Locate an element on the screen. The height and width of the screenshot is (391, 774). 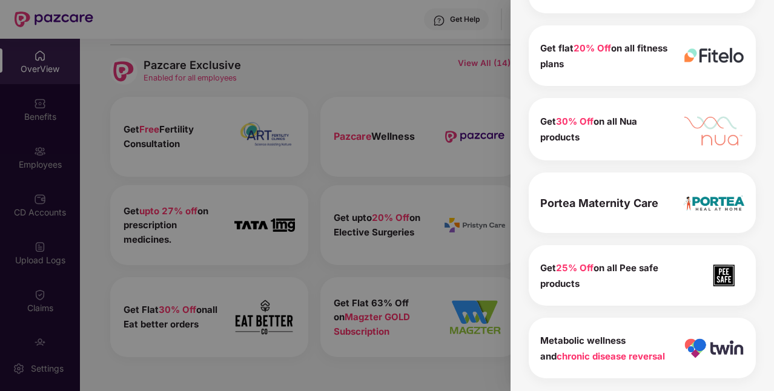
span: 30% Off is located at coordinates (574, 121).